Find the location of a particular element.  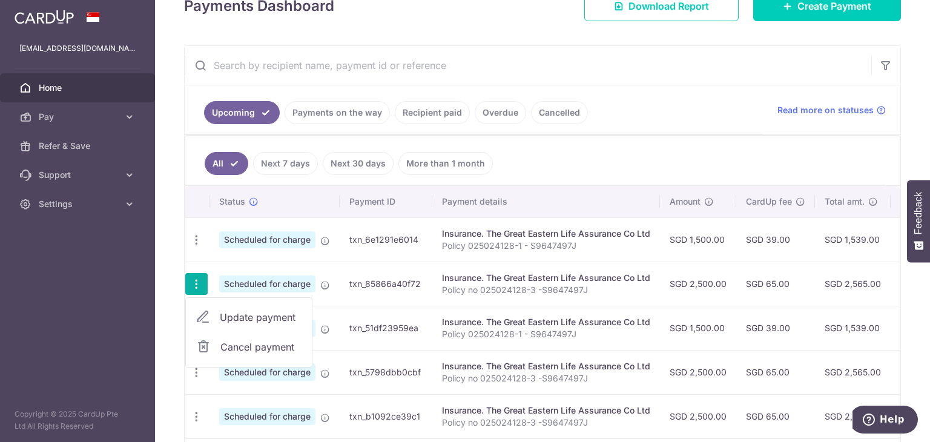

span: Amount is located at coordinates (685, 202).